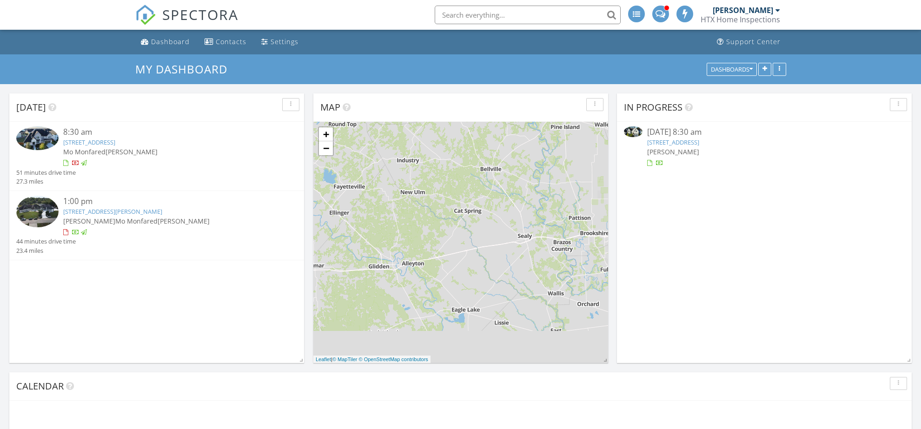 The width and height of the screenshot is (921, 429). What do you see at coordinates (326, 148) in the screenshot?
I see `a: Zoom out` at bounding box center [326, 148].